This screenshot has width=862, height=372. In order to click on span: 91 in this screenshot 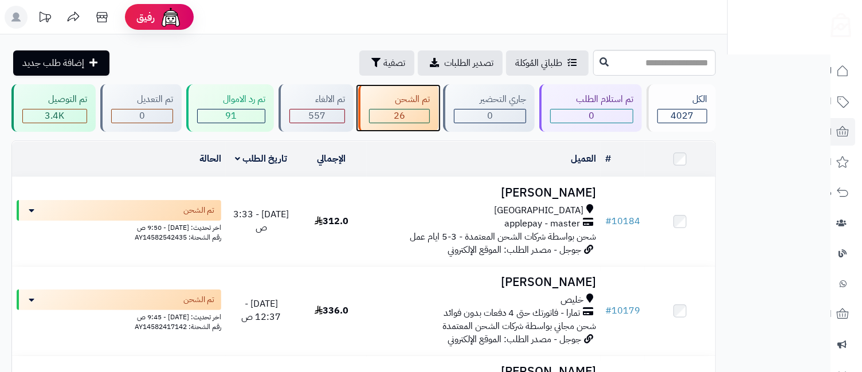, I will do `click(232, 116)`.